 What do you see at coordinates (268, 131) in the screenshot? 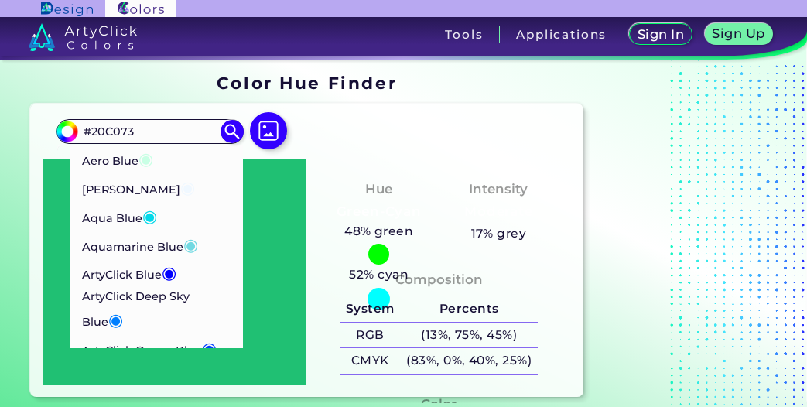
I see `img: icon picture` at bounding box center [268, 131].